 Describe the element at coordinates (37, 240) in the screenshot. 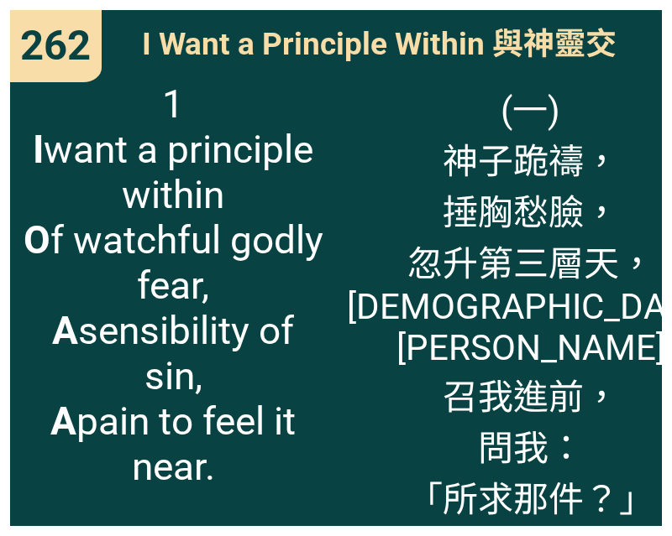

I see `b: O` at that location.